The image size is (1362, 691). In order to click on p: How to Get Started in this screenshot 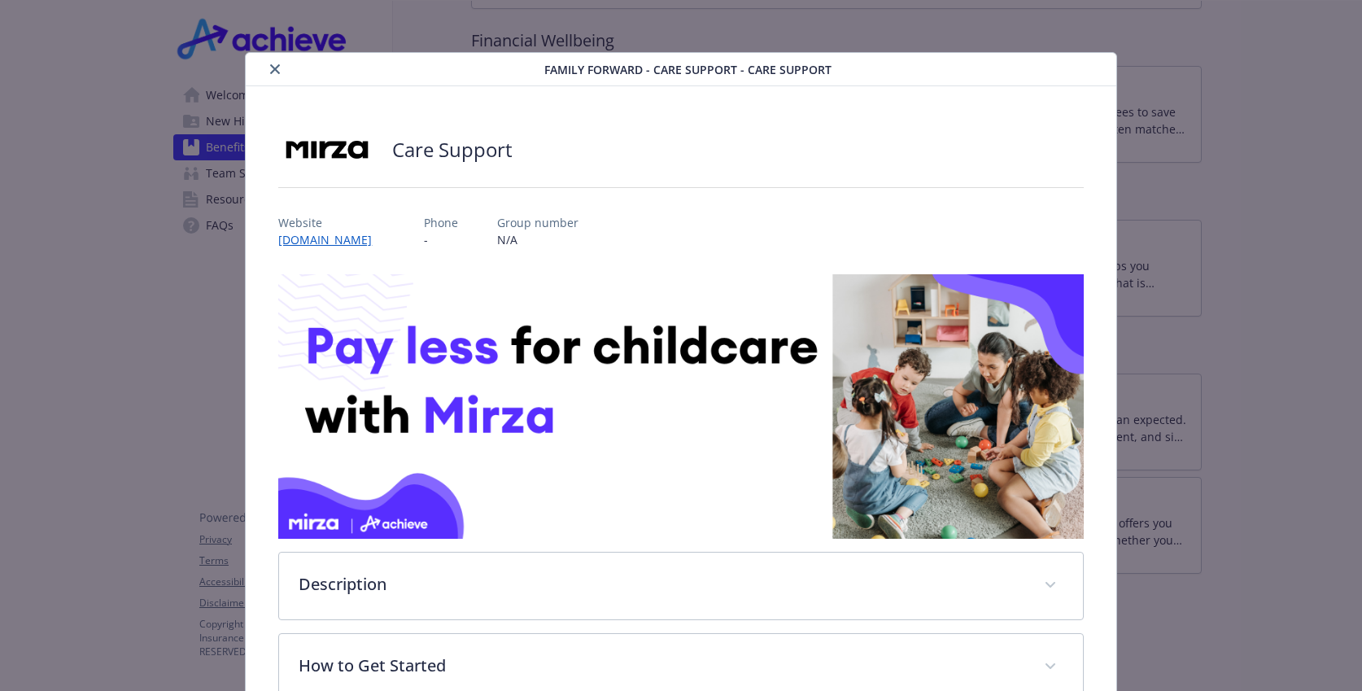, I will do `click(661, 666)`.